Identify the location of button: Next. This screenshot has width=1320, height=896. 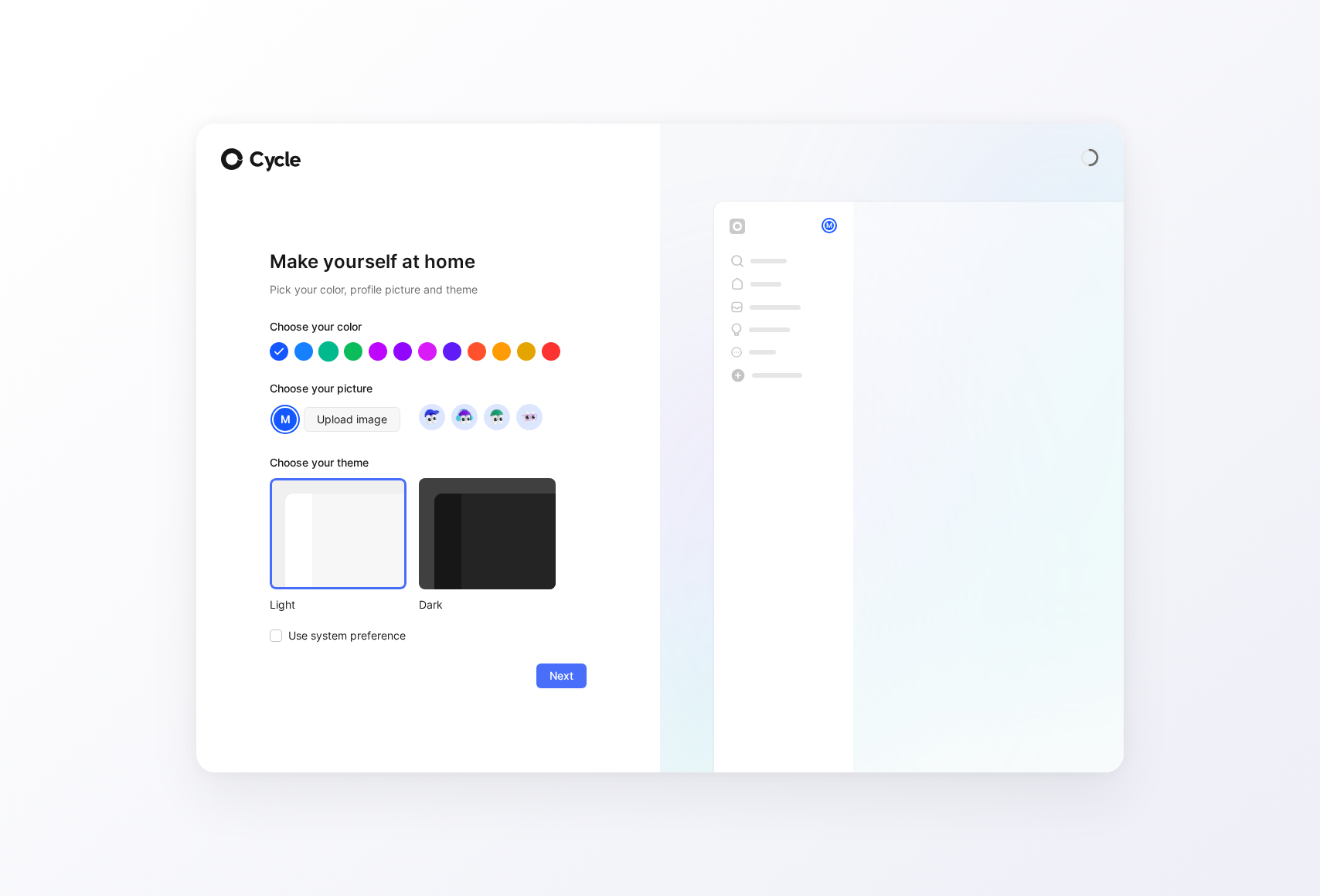
(561, 676).